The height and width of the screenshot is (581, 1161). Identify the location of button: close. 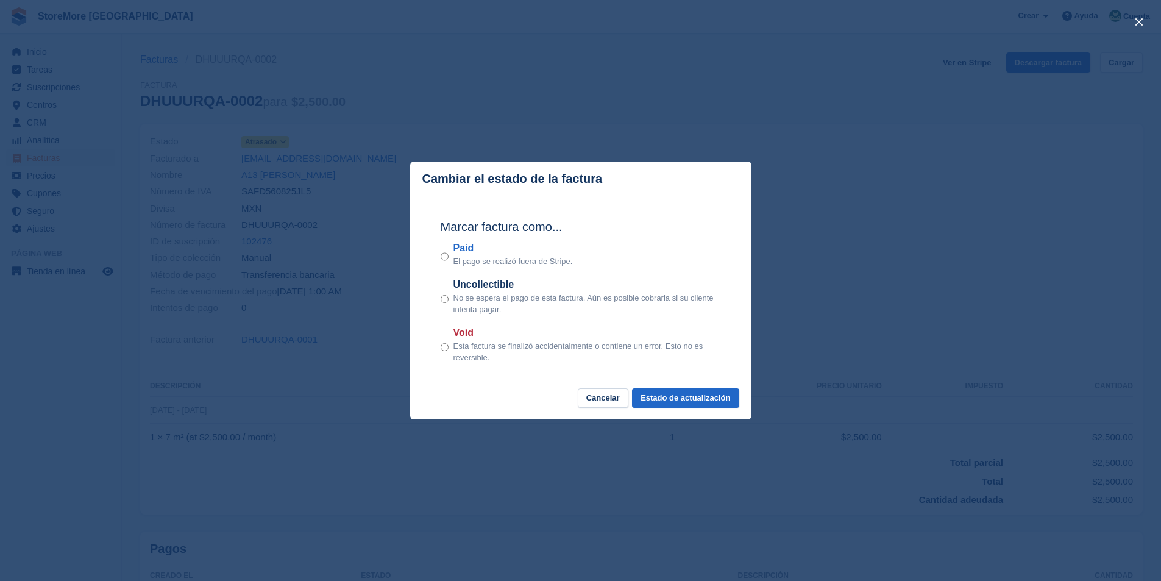
(1139, 22).